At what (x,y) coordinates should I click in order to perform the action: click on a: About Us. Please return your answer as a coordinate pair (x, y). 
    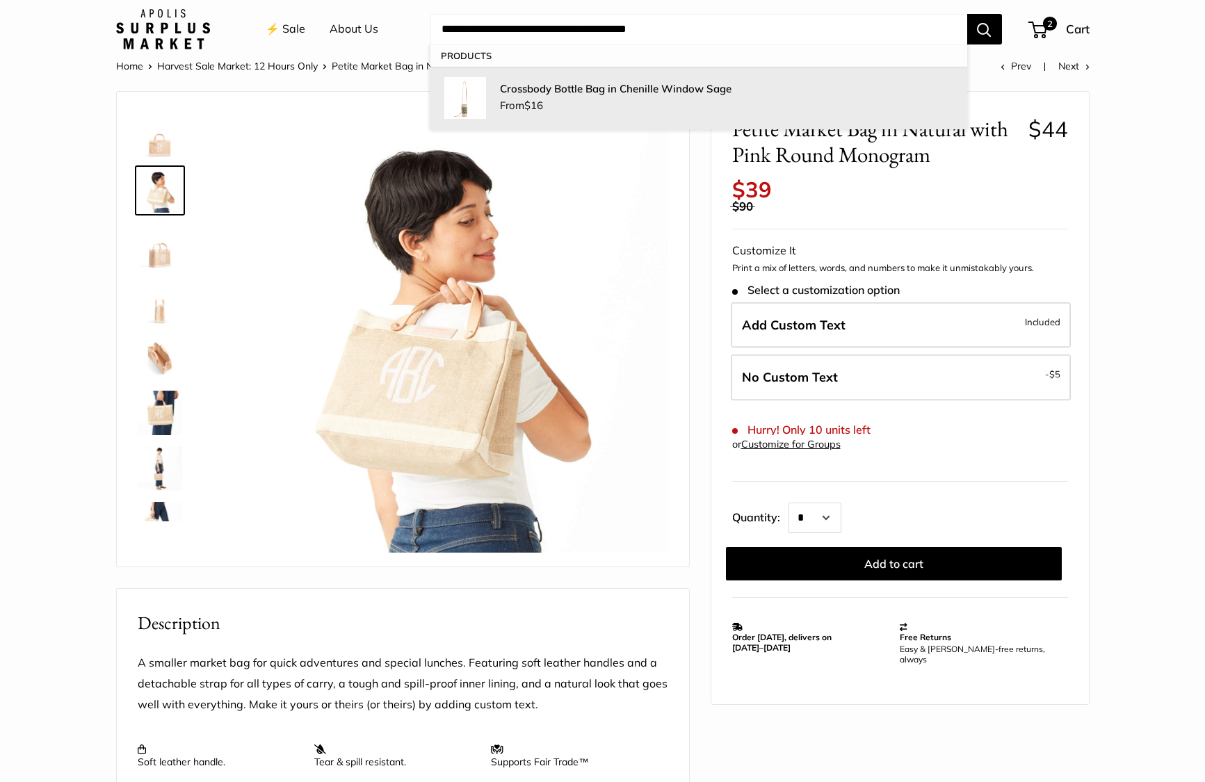
    Looking at the image, I should click on (354, 29).